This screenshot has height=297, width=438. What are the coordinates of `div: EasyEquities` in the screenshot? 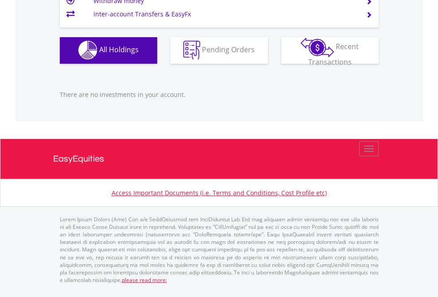 It's located at (219, 159).